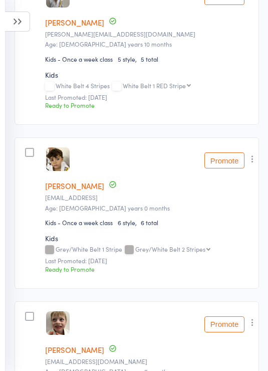 This screenshot has width=268, height=371. What do you see at coordinates (170, 249) in the screenshot?
I see `div: Grey/White Belt 2 Stripes` at bounding box center [170, 249].